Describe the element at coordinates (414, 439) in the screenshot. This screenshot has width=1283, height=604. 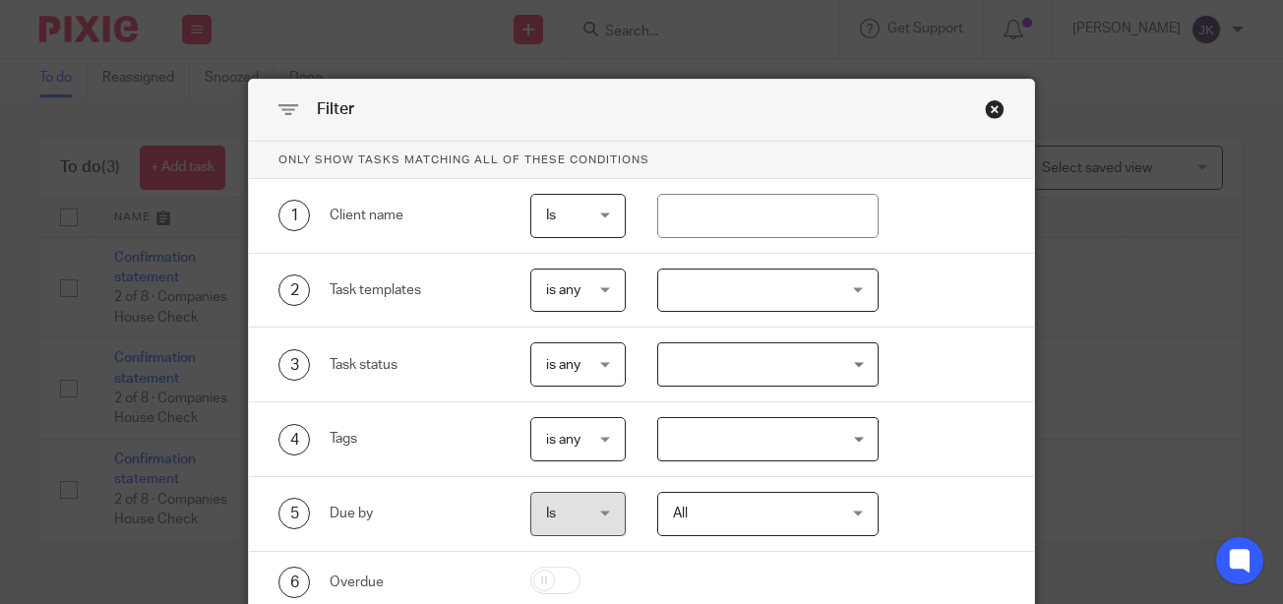
I see `div: Tags` at that location.